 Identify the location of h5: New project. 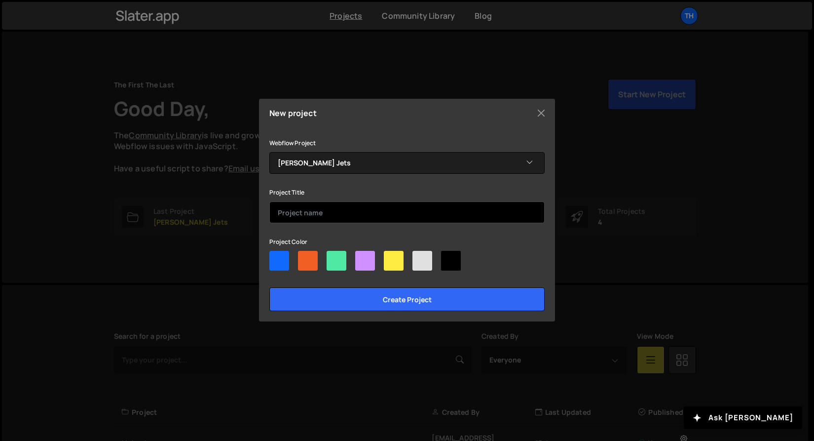
(293, 113).